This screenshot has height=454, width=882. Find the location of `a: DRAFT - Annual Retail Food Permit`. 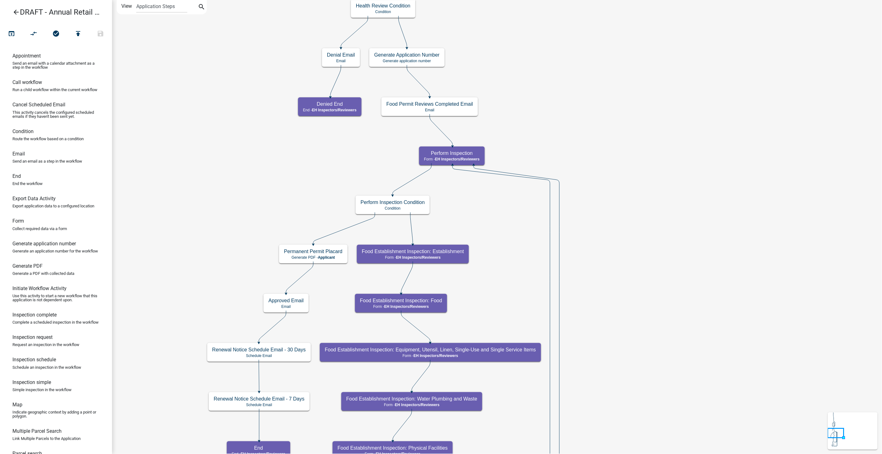

a: DRAFT - Annual Retail Food Permit is located at coordinates (54, 12).